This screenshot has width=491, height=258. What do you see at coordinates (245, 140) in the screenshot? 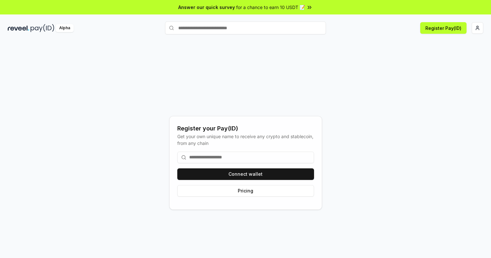
I see `div: Get your own unique name to receive any crypto and stablecoin, from any chain` at bounding box center [245, 140].